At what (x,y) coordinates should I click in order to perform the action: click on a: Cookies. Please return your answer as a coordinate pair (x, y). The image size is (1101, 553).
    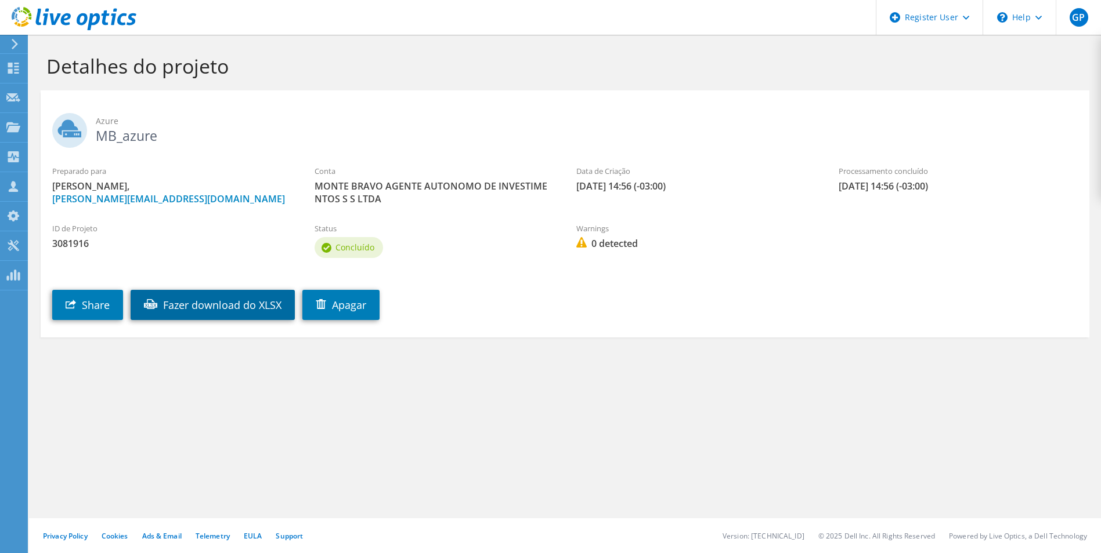
    Looking at the image, I should click on (115, 536).